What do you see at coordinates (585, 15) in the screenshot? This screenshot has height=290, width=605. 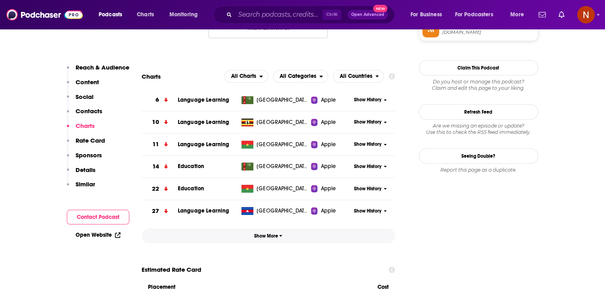 I see `img: User Profile` at bounding box center [585, 15].